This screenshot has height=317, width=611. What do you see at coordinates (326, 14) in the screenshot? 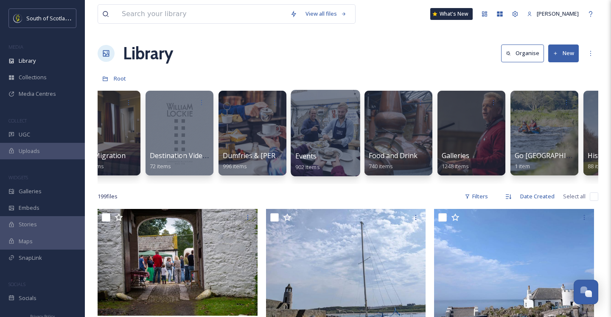
I see `a: View all files` at bounding box center [326, 14].